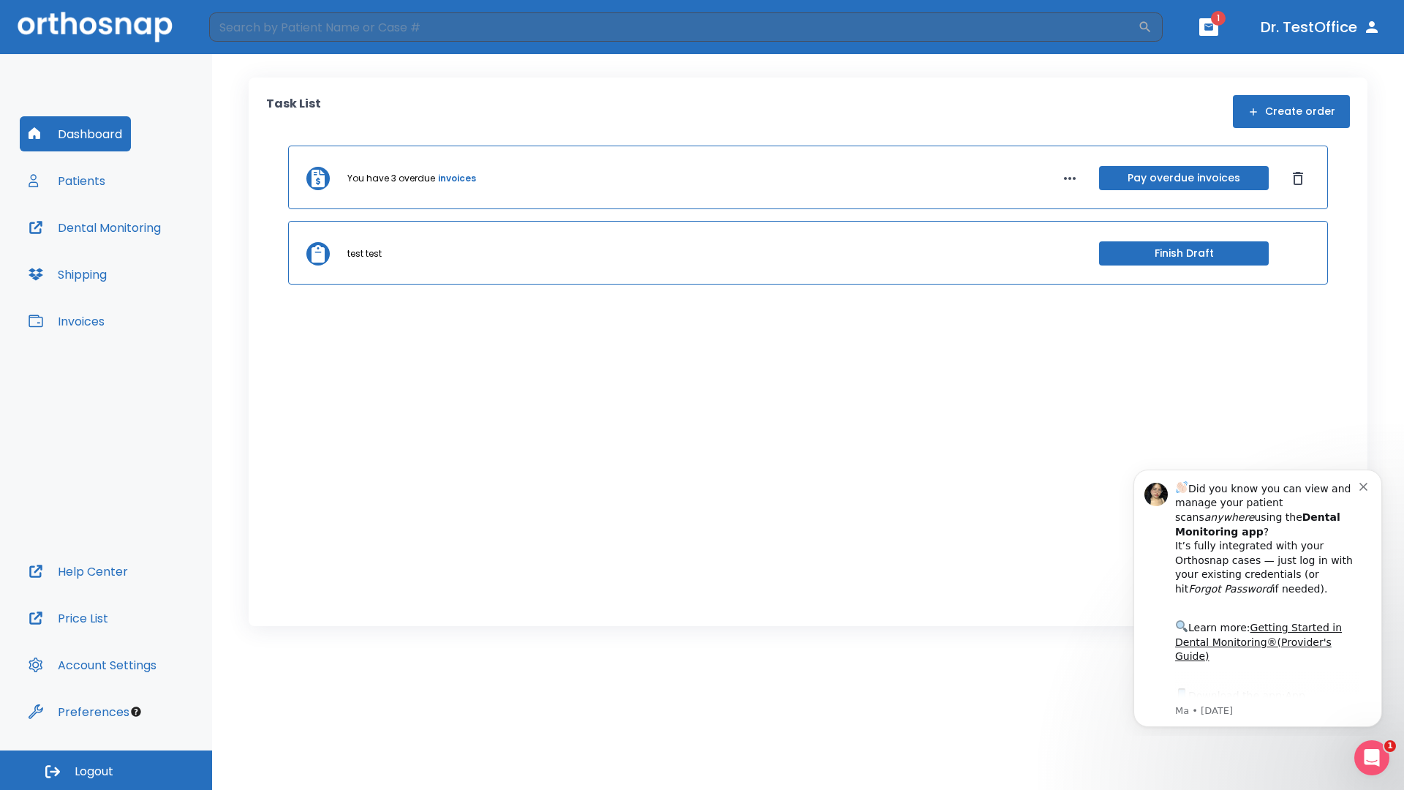  I want to click on a: Preferences, so click(79, 711).